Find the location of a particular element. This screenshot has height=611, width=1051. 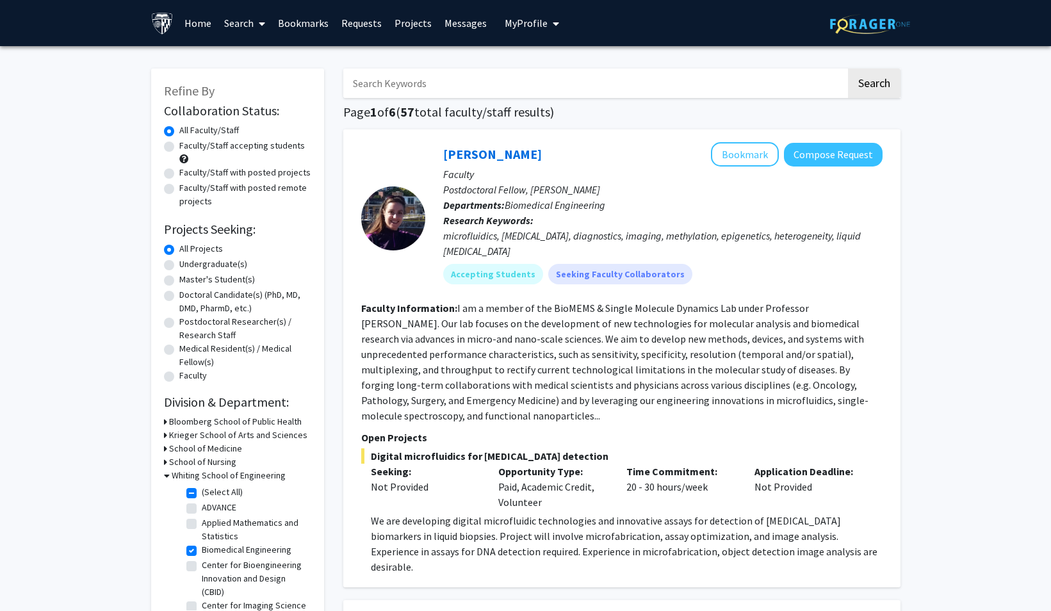

a: Messages is located at coordinates (466, 23).